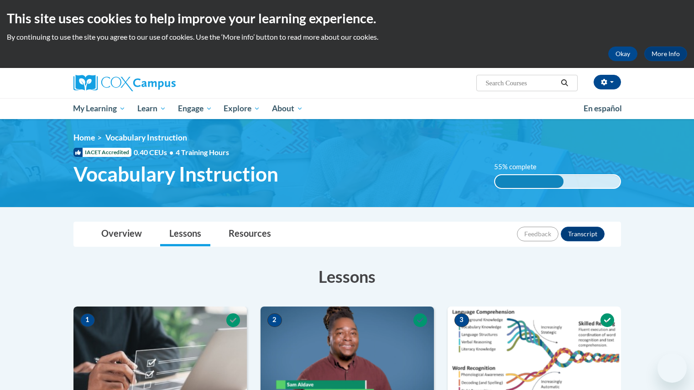  What do you see at coordinates (250, 234) in the screenshot?
I see `a: Resources` at bounding box center [250, 234].